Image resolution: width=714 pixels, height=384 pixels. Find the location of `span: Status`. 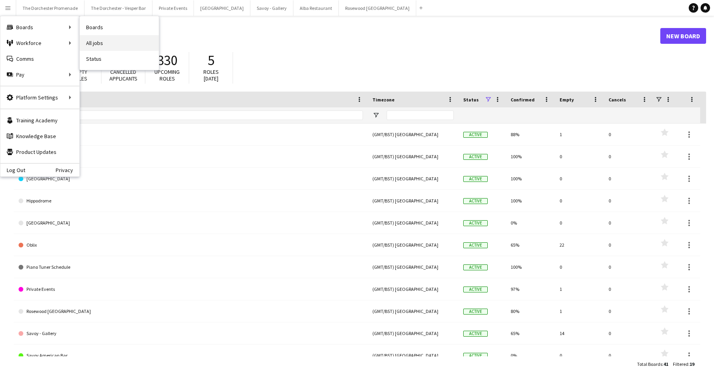

span: Status is located at coordinates (471, 100).